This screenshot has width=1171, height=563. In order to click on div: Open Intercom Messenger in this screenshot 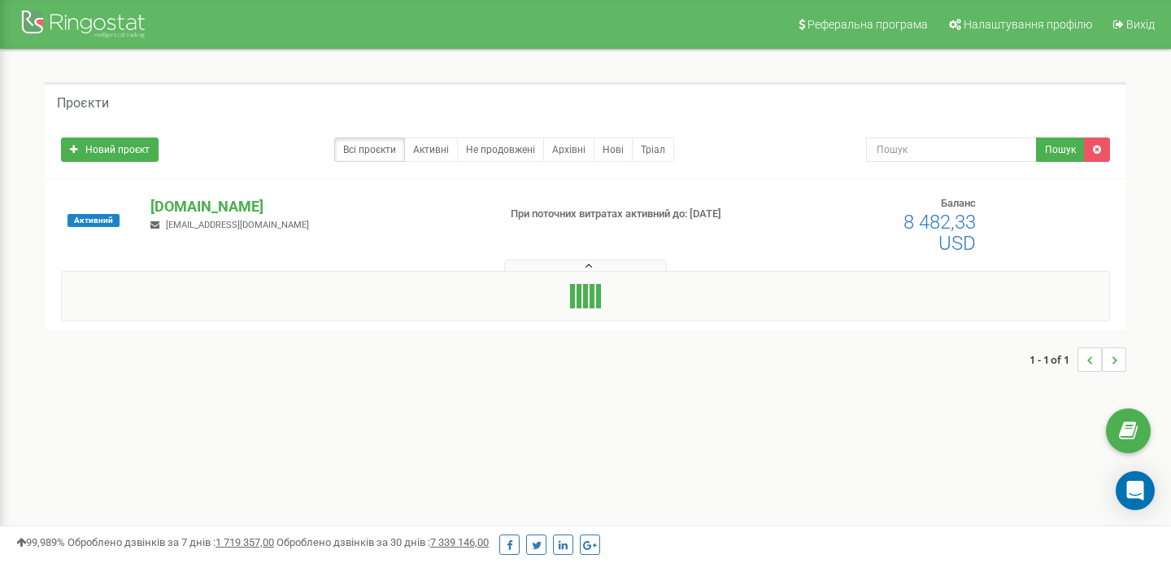, I will do `click(1135, 490)`.